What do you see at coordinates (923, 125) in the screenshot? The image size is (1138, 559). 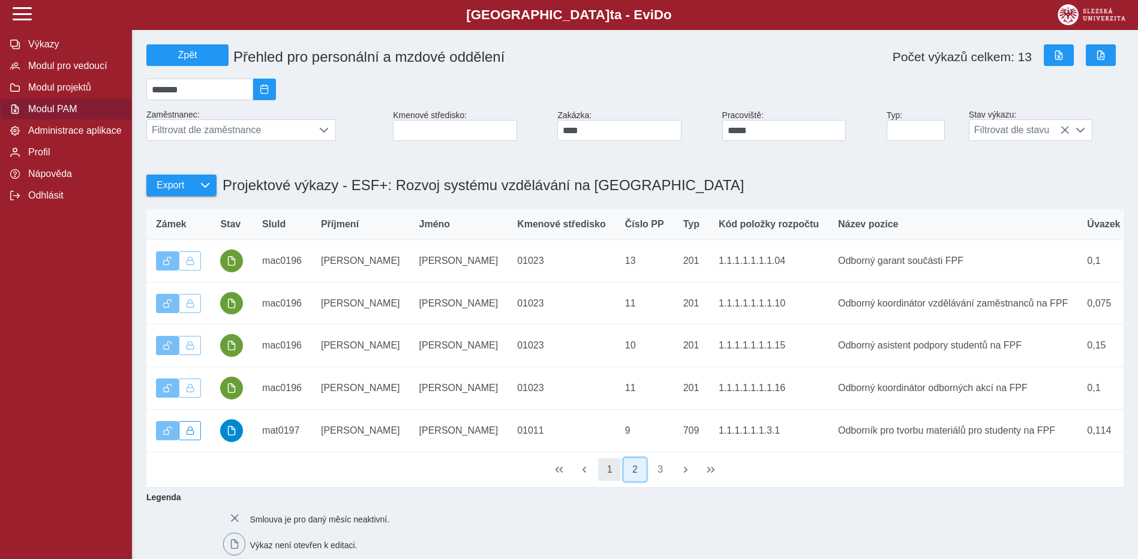 I see `div: Typ:` at bounding box center [923, 125].